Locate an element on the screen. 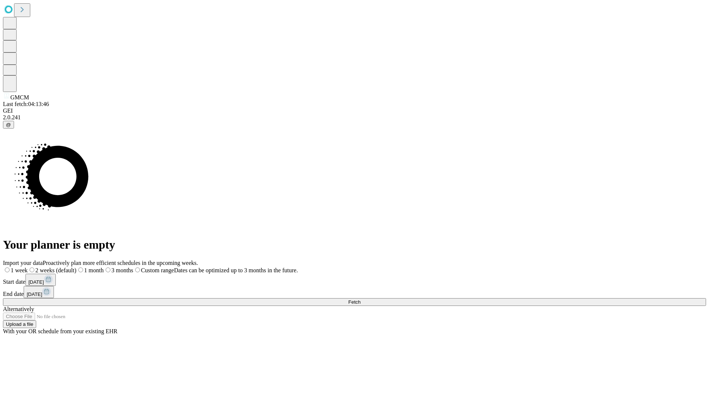  span: Alternatively is located at coordinates (18, 309).